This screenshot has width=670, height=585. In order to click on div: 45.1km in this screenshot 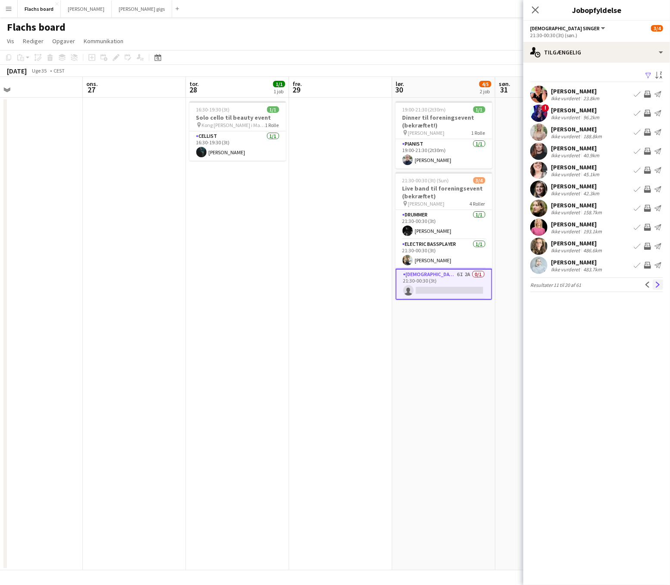, I will do `click(591, 174)`.